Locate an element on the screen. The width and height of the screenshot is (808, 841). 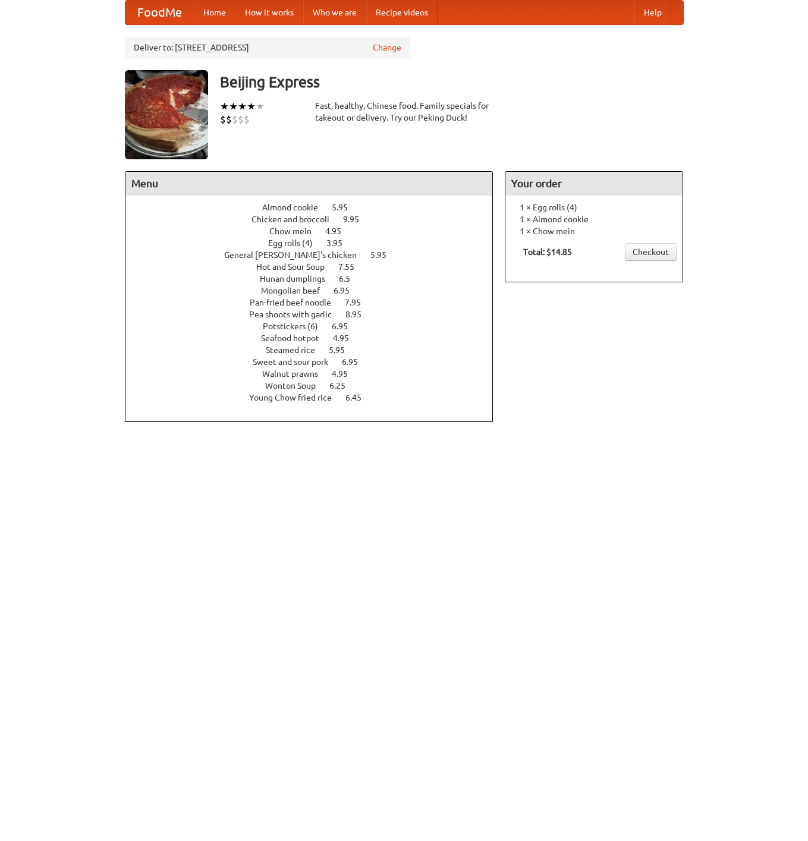
span: Seafood hotpot is located at coordinates (296, 338).